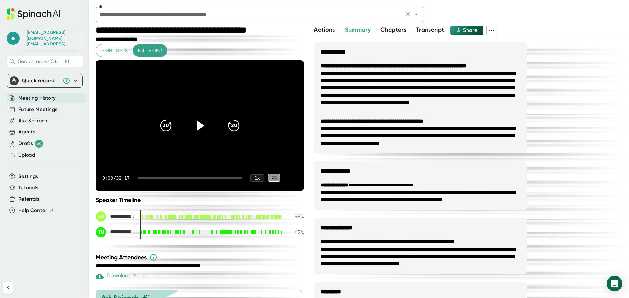 This screenshot has height=298, width=629. What do you see at coordinates (28, 188) in the screenshot?
I see `button: Tutorials` at bounding box center [28, 188].